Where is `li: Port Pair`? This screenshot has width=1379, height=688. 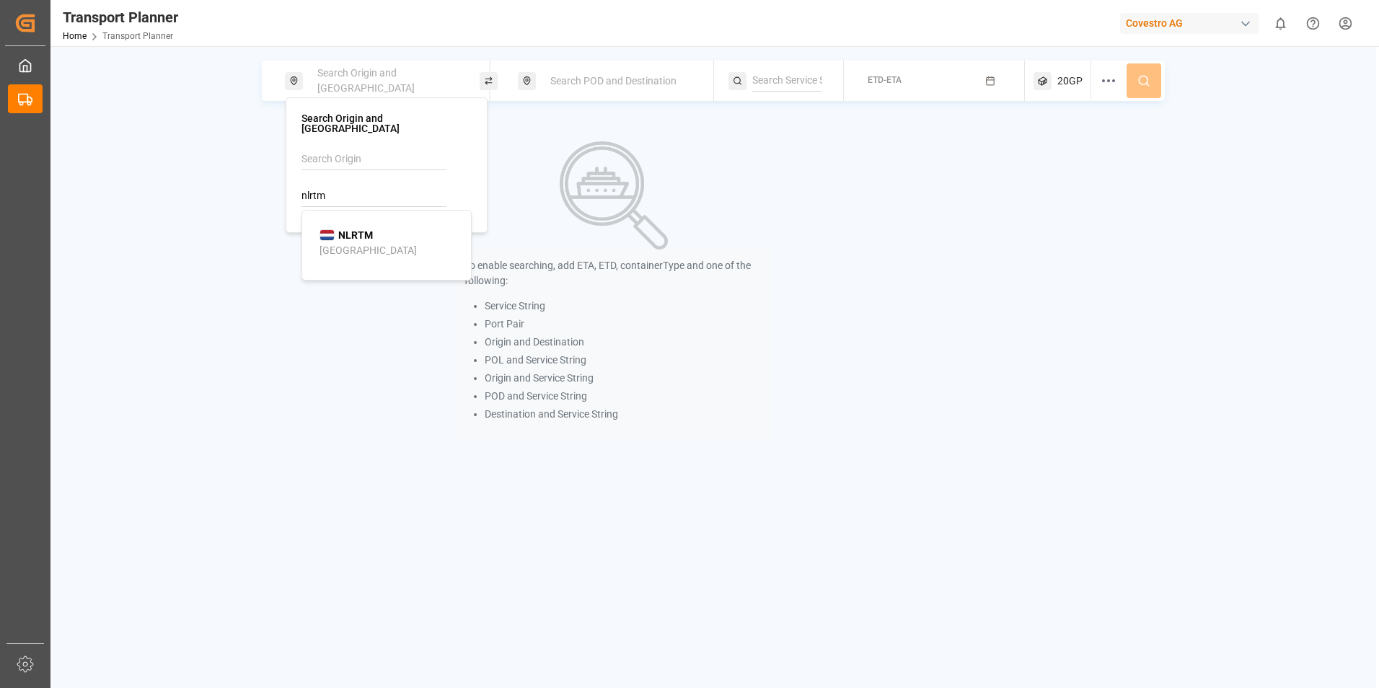
li: Port Pair is located at coordinates (624, 324).